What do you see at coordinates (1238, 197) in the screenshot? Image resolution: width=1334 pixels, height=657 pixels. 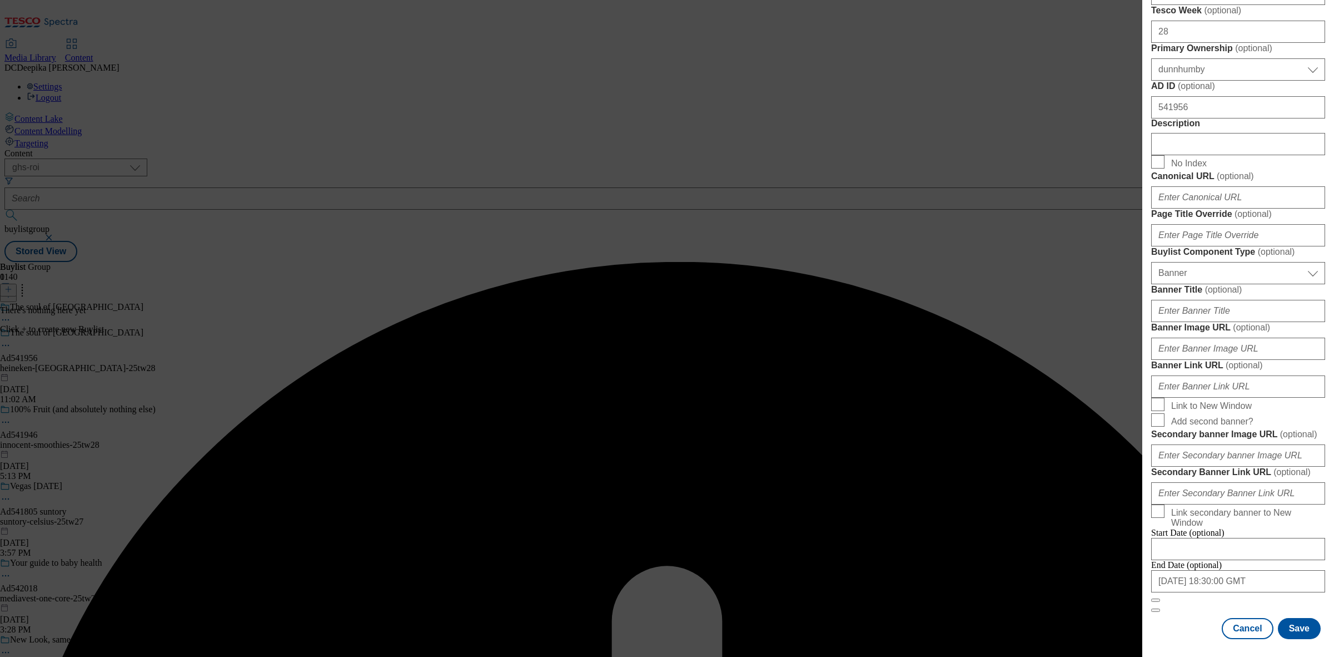 I see `input: Enter Canonical URL` at bounding box center [1238, 197].